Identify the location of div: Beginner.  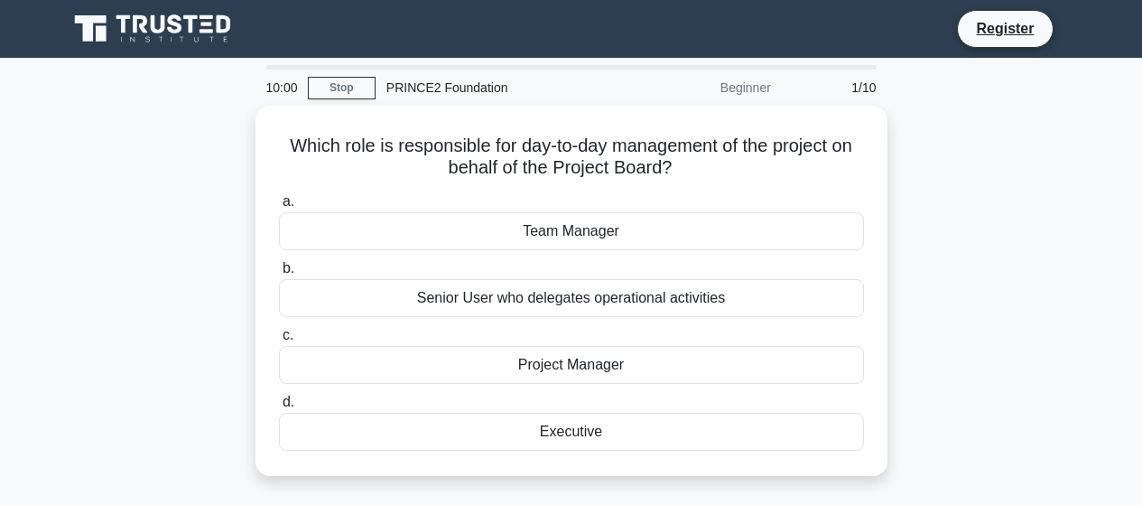
(703, 88).